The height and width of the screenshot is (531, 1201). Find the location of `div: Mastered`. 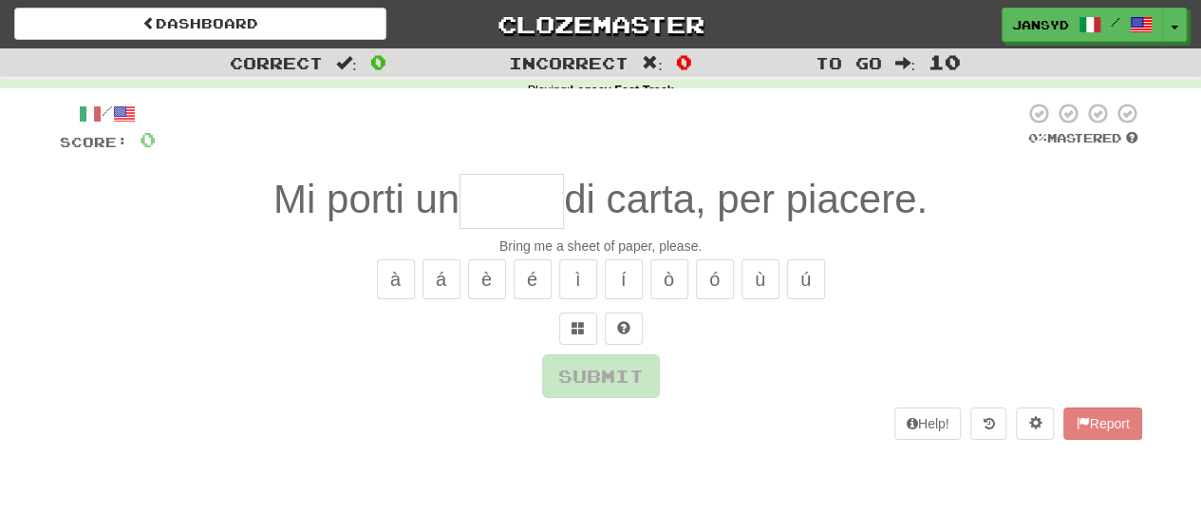

div: Mastered is located at coordinates (1083, 139).